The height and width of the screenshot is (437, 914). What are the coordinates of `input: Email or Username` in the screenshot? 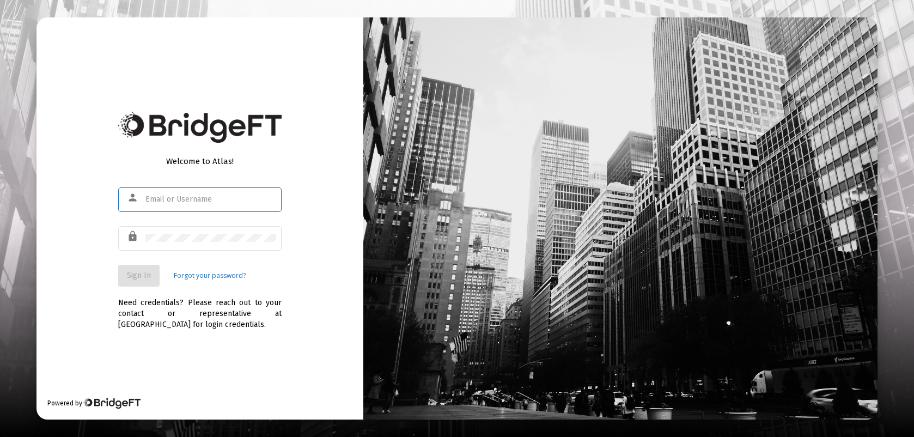 It's located at (211, 199).